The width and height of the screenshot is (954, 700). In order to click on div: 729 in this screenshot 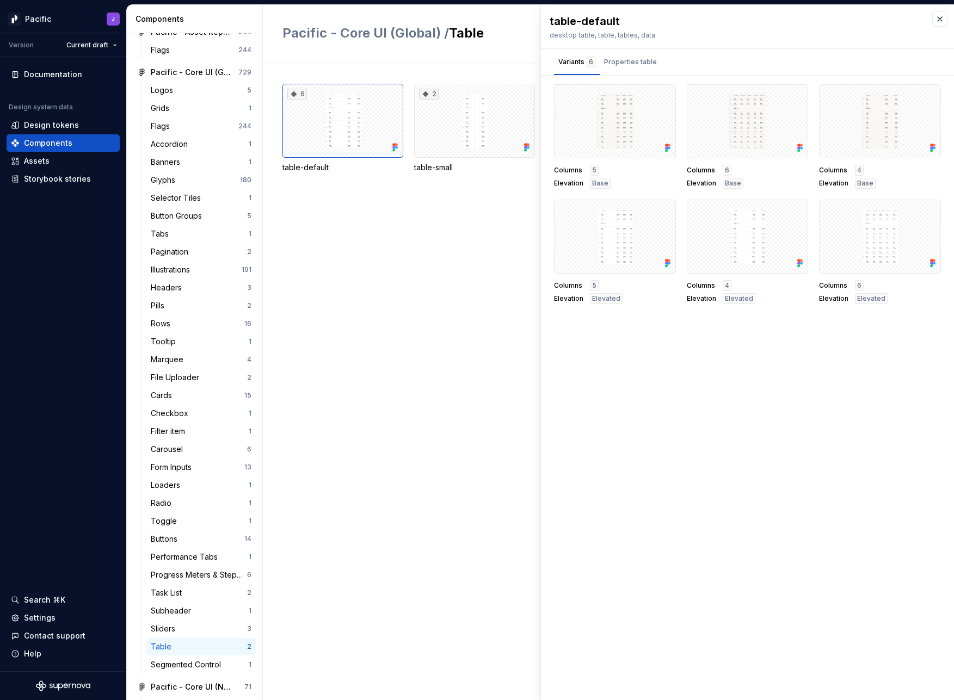, I will do `click(245, 72)`.